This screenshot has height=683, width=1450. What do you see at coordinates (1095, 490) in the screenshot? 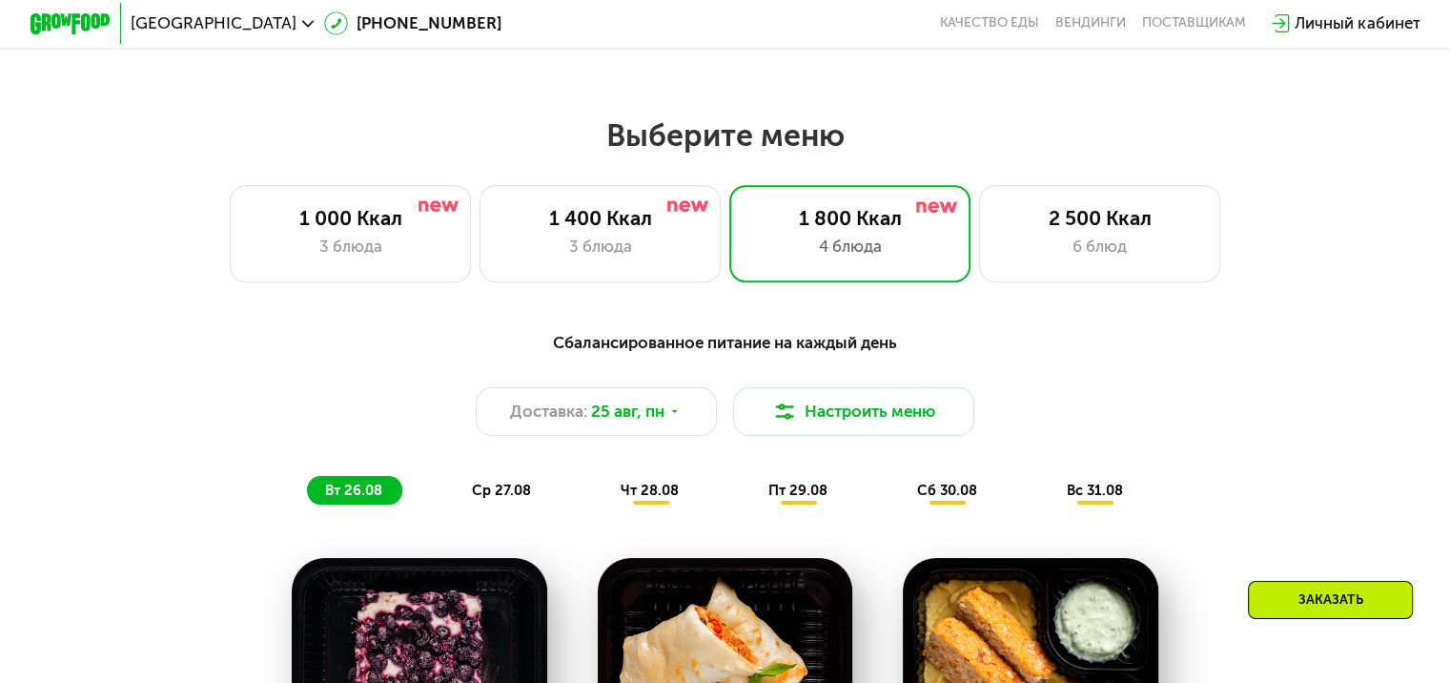
I see `span: вс 31.08` at bounding box center [1095, 490].